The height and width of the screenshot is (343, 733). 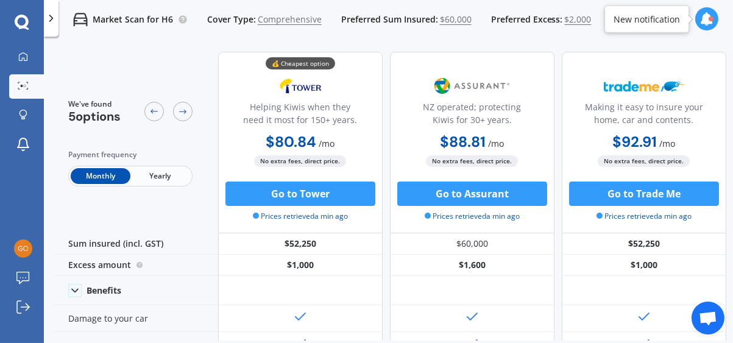 I want to click on span: $60,000, so click(x=456, y=20).